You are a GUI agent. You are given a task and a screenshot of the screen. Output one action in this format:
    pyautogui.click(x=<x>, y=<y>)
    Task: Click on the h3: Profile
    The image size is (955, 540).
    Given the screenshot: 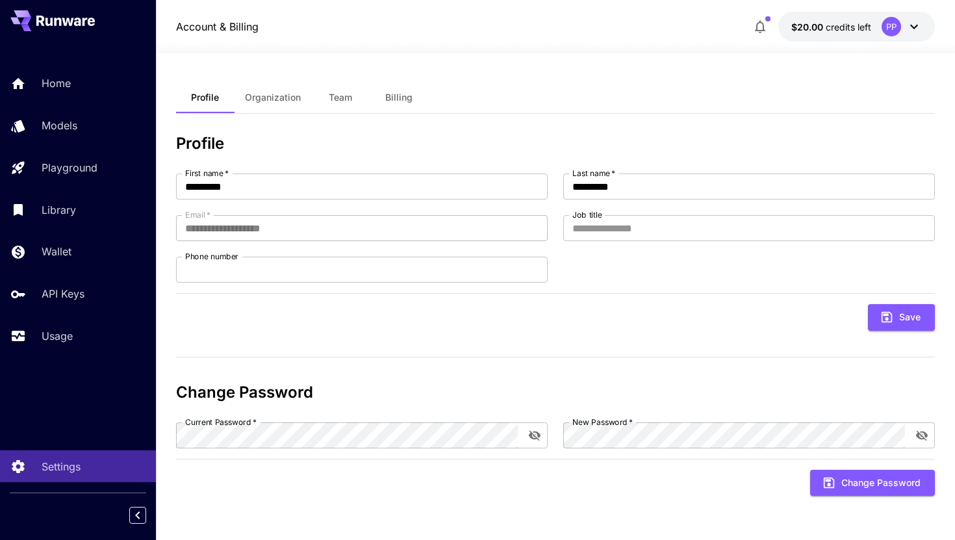 What is the action you would take?
    pyautogui.click(x=555, y=144)
    